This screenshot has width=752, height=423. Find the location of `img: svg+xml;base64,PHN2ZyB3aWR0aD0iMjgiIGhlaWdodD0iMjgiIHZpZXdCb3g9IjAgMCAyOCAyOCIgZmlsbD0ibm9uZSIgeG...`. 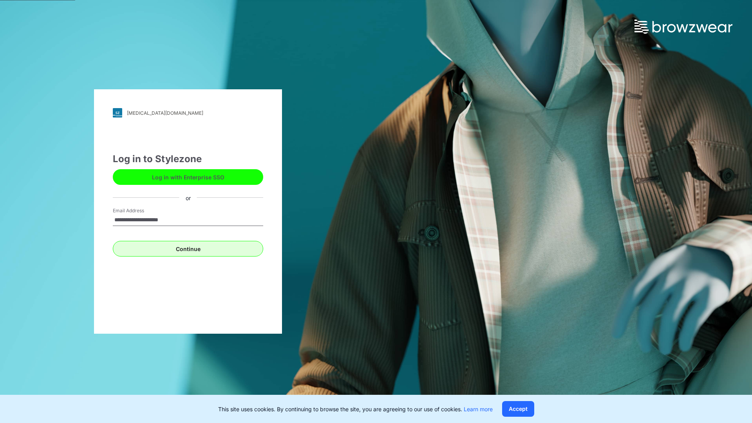

img: svg+xml;base64,PHN2ZyB3aWR0aD0iMjgiIGhlaWdodD0iMjgiIHZpZXdCb3g9IjAgMCAyOCAyOCIgZmlsbD0ibm9uZSIgeG... is located at coordinates (117, 113).